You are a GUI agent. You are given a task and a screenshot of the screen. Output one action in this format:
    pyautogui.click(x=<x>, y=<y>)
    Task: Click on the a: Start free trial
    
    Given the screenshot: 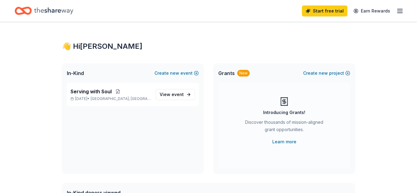 What is the action you would take?
    pyautogui.click(x=324, y=11)
    